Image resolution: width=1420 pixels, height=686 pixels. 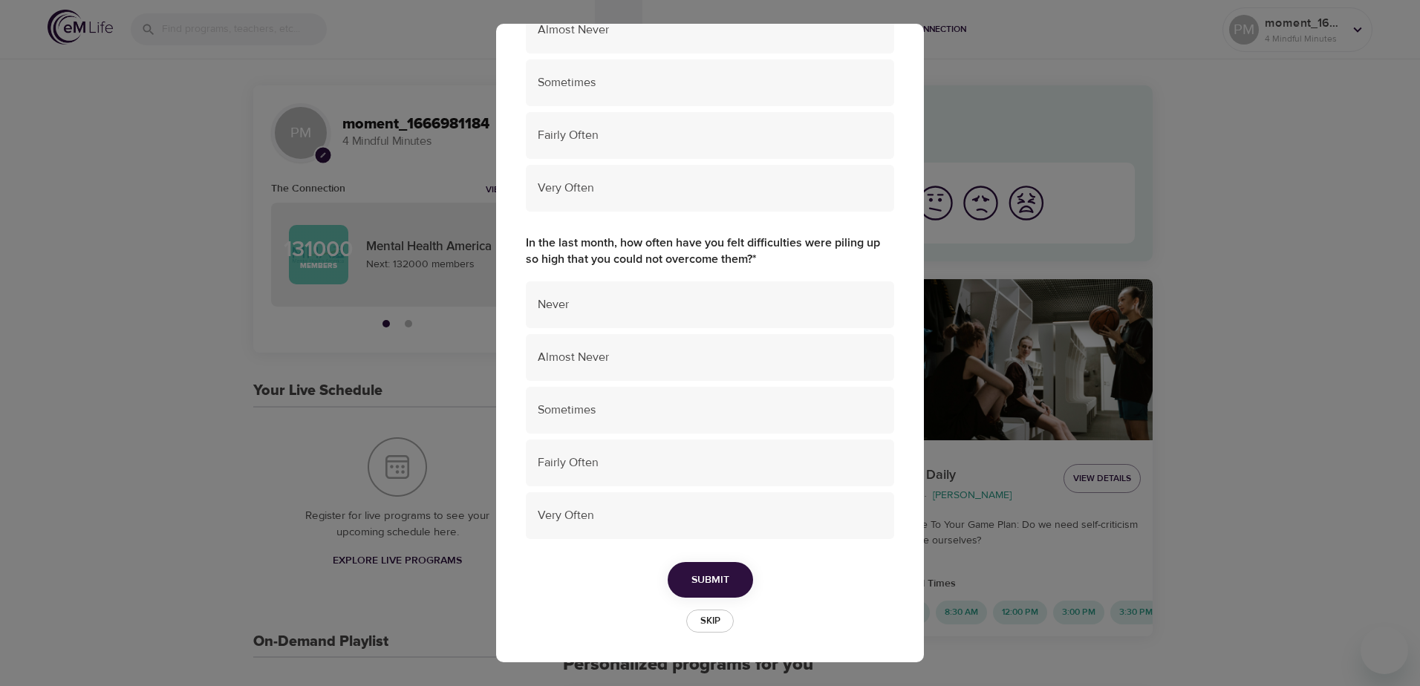 What do you see at coordinates (710, 580) in the screenshot?
I see `span: Submit` at bounding box center [710, 580].